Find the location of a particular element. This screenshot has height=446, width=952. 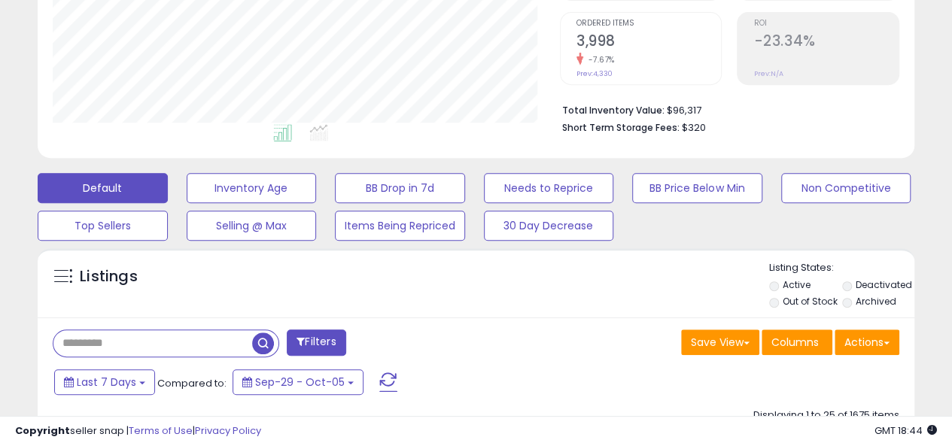

button: Items Being Repriced is located at coordinates (400, 226).